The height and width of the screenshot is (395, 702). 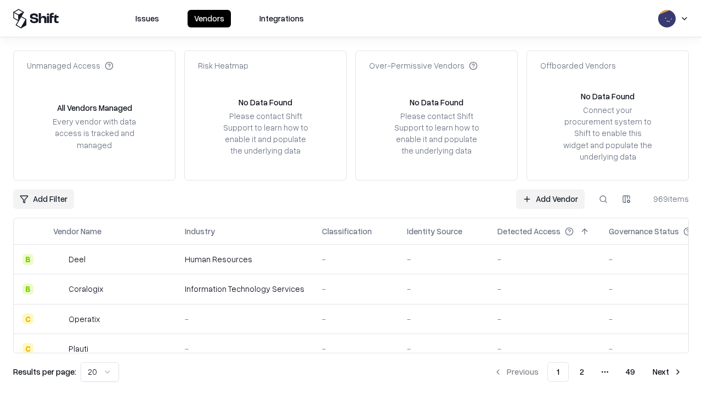 I want to click on img: Coralogix, so click(x=59, y=289).